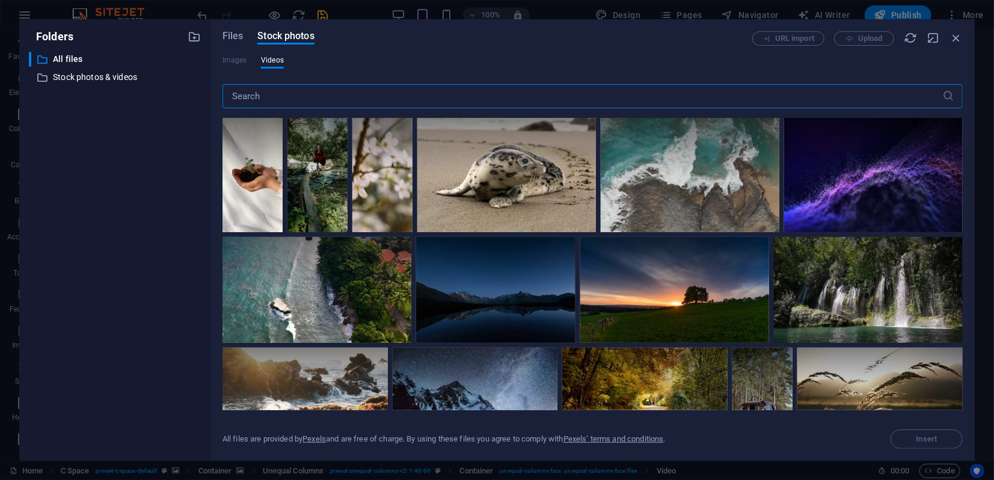 This screenshot has width=994, height=480. What do you see at coordinates (910, 38) in the screenshot?
I see `i: Reload` at bounding box center [910, 38].